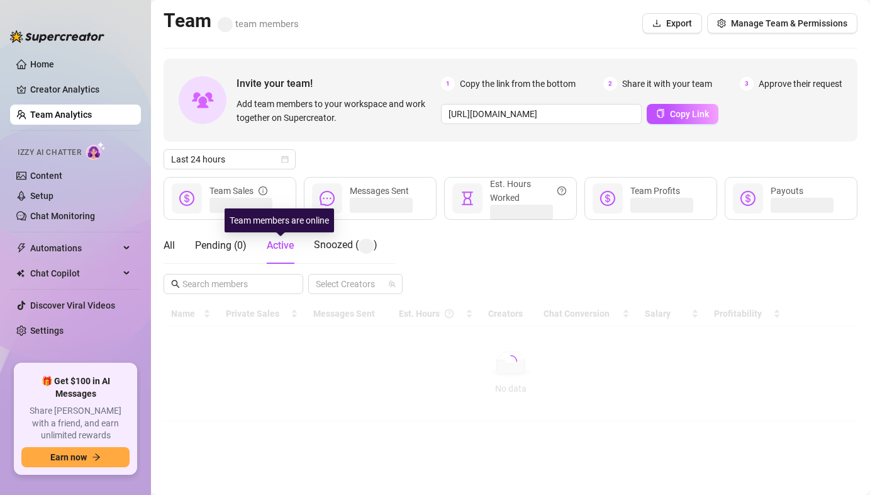 Image resolution: width=870 pixels, height=495 pixels. Describe the element at coordinates (562, 191) in the screenshot. I see `span: question-circle` at that location.